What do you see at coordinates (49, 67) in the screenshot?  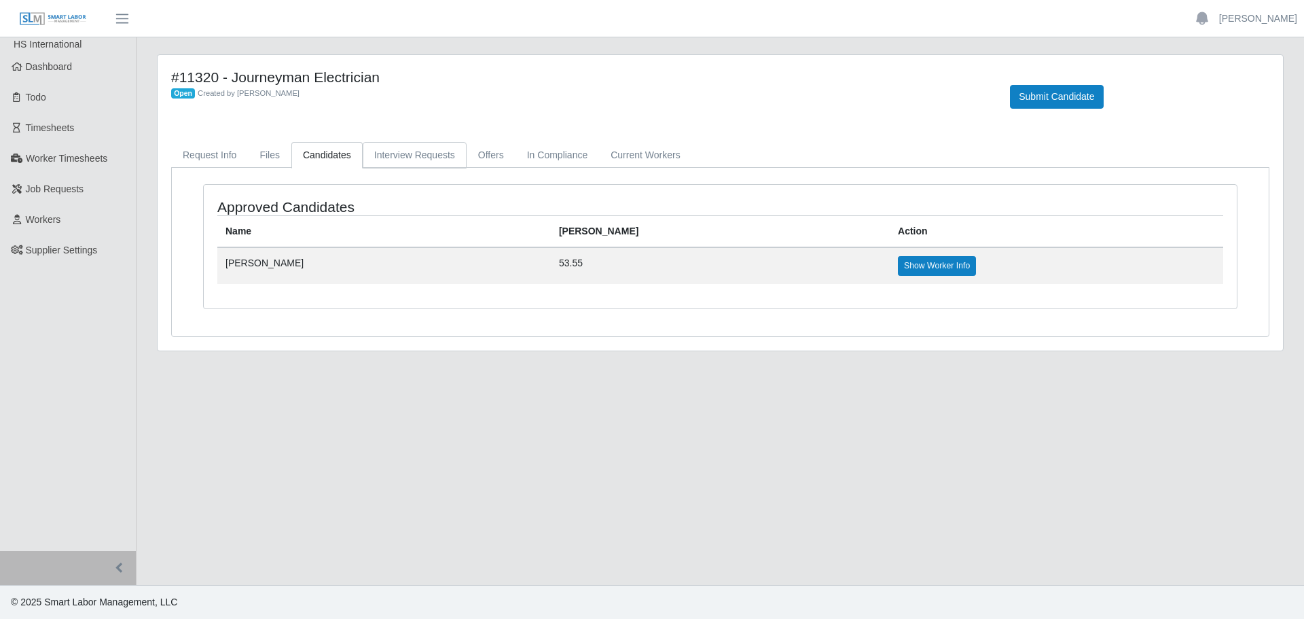 I see `span: Dashboard` at bounding box center [49, 67].